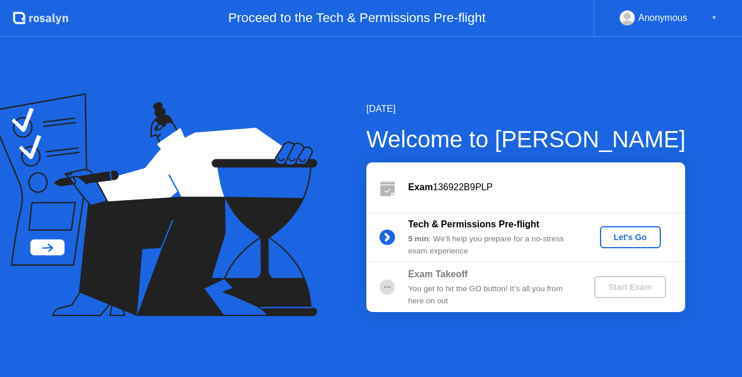 This screenshot has height=377, width=742. What do you see at coordinates (492, 295) in the screenshot?
I see `div: You get to hit the GO button! It’s all you from here on out` at bounding box center [492, 295].